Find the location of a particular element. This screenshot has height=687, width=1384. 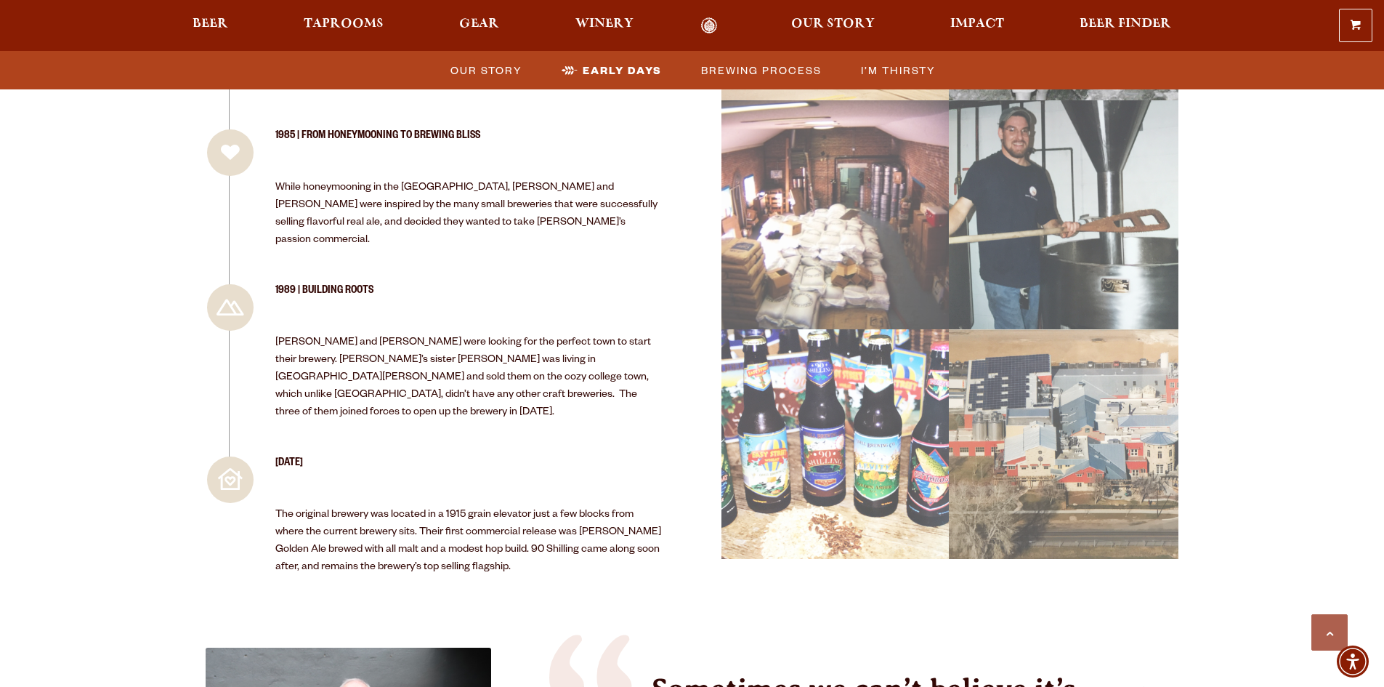

span: I’m Thirsty is located at coordinates (898, 70).